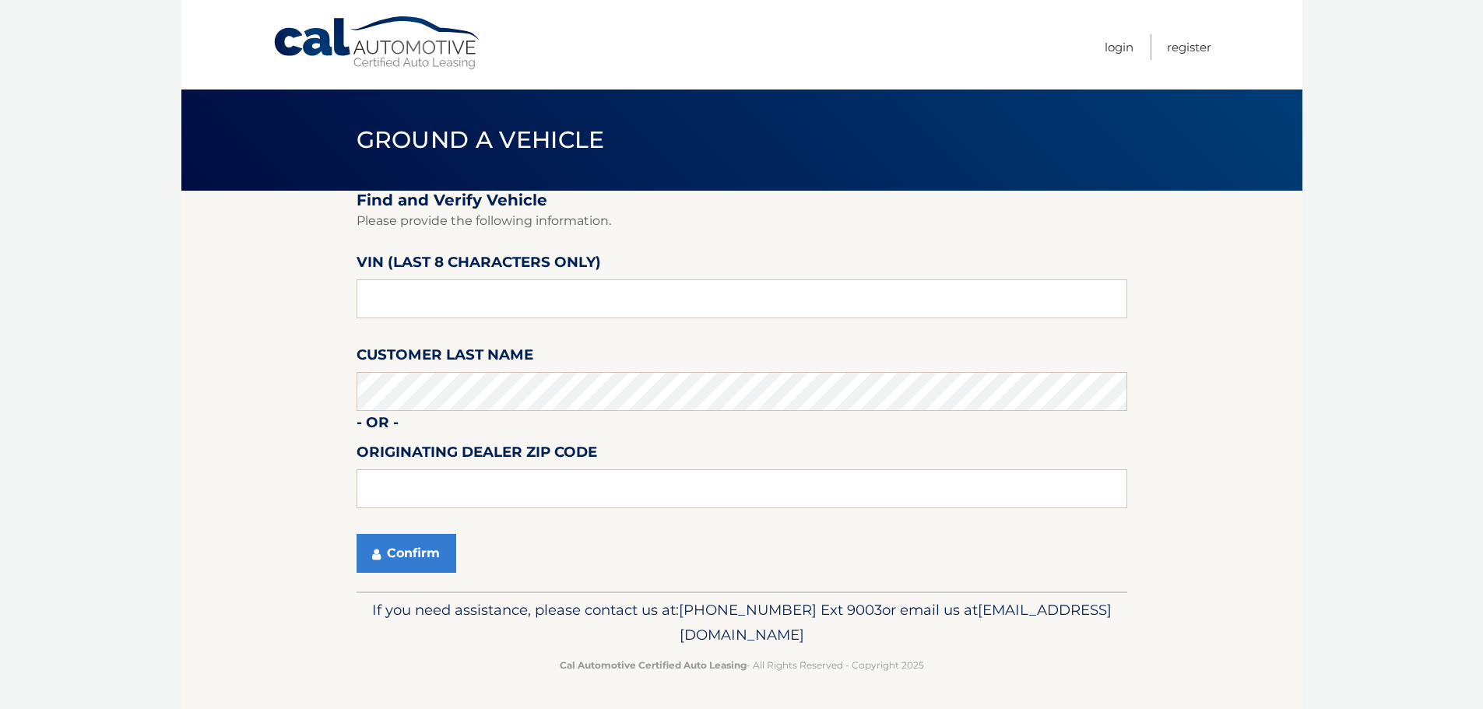 Image resolution: width=1483 pixels, height=709 pixels. I want to click on span: Ground a Vehicle, so click(480, 139).